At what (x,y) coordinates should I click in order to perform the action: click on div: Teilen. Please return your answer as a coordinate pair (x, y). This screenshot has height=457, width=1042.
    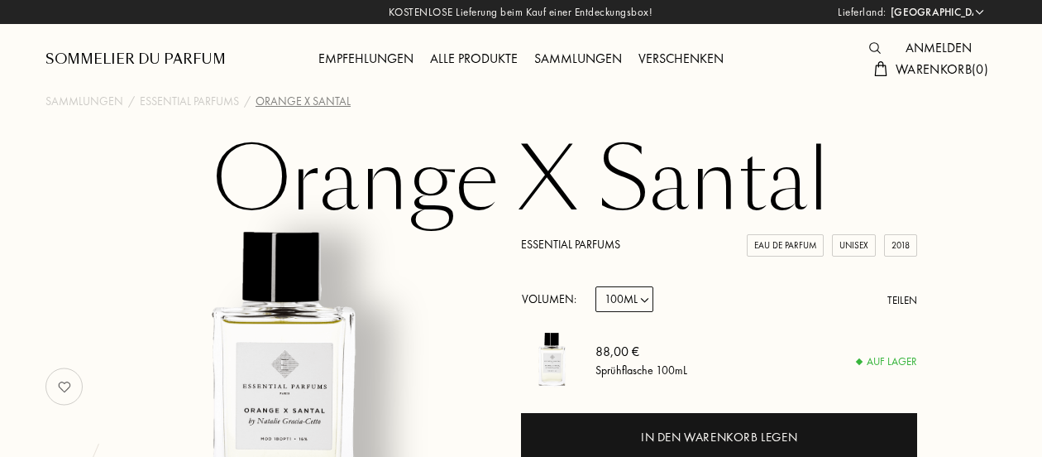
    Looking at the image, I should click on (903, 300).